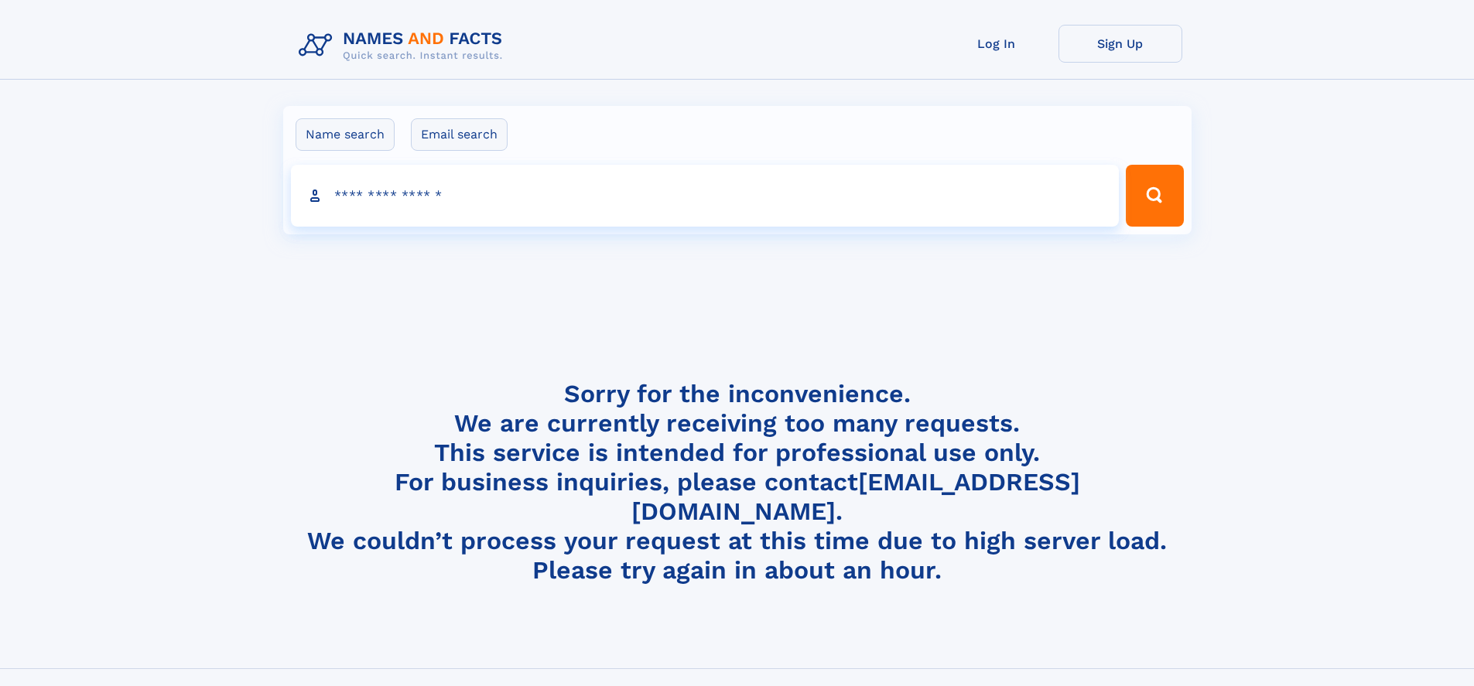 The image size is (1474, 686). I want to click on img: Logo Names and Facts, so click(404, 46).